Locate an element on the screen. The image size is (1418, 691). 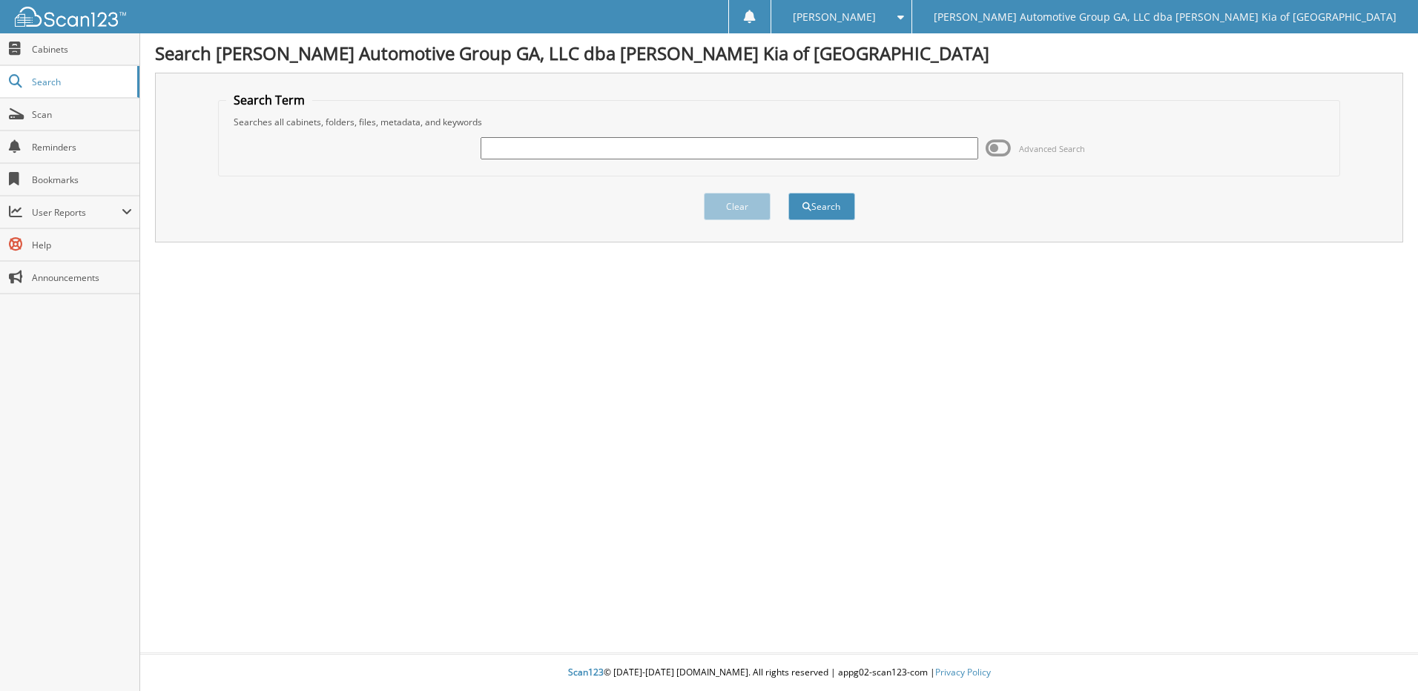
span: Reminders is located at coordinates (82, 147).